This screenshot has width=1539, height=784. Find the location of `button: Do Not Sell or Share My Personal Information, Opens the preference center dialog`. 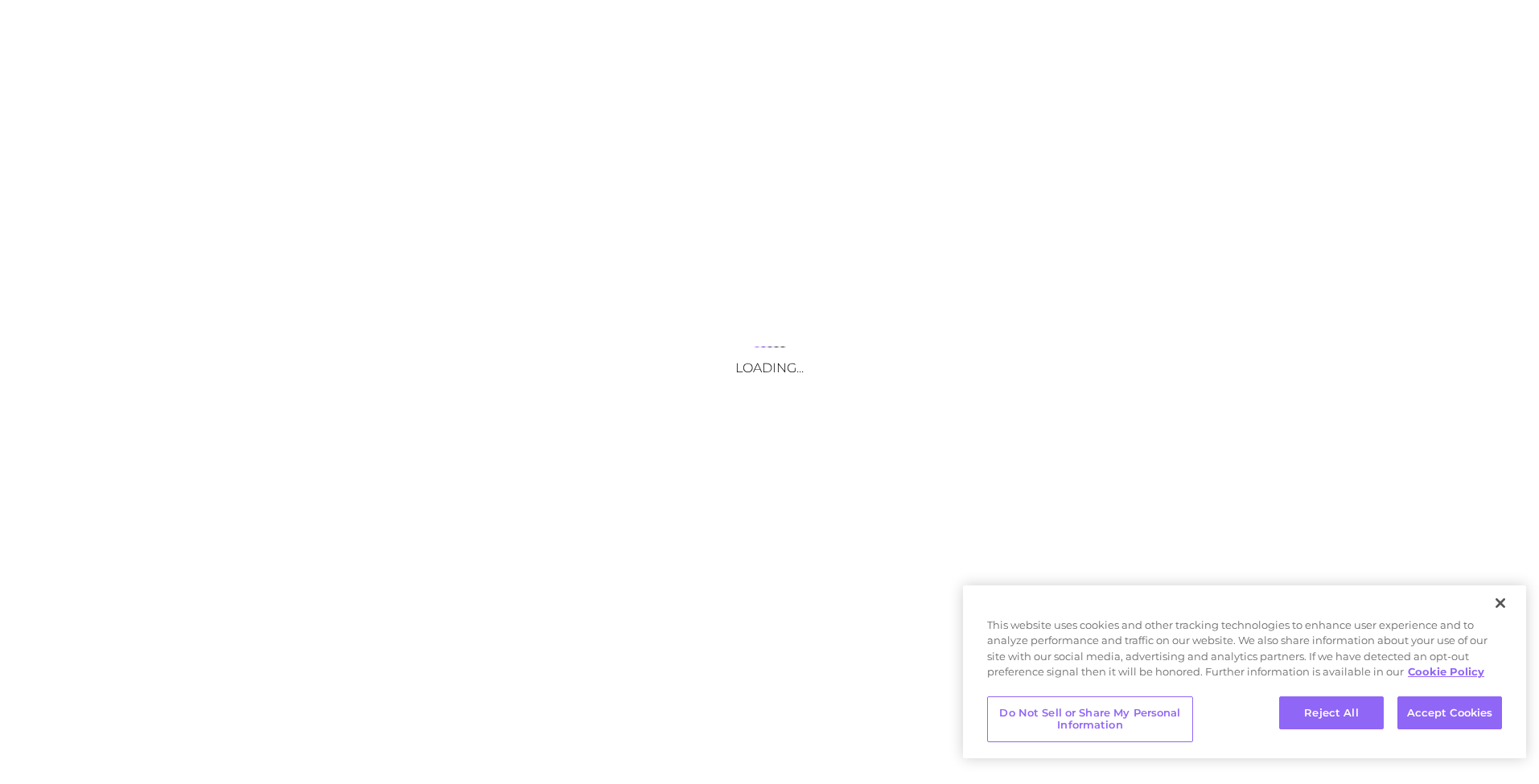

button: Do Not Sell or Share My Personal Information, Opens the preference center dialog is located at coordinates (1090, 719).